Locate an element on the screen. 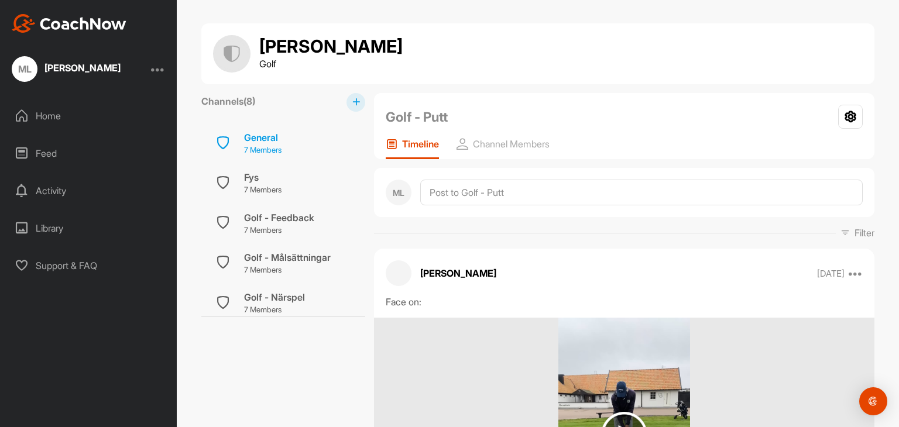  div: Open Intercom Messenger is located at coordinates (873, 401).